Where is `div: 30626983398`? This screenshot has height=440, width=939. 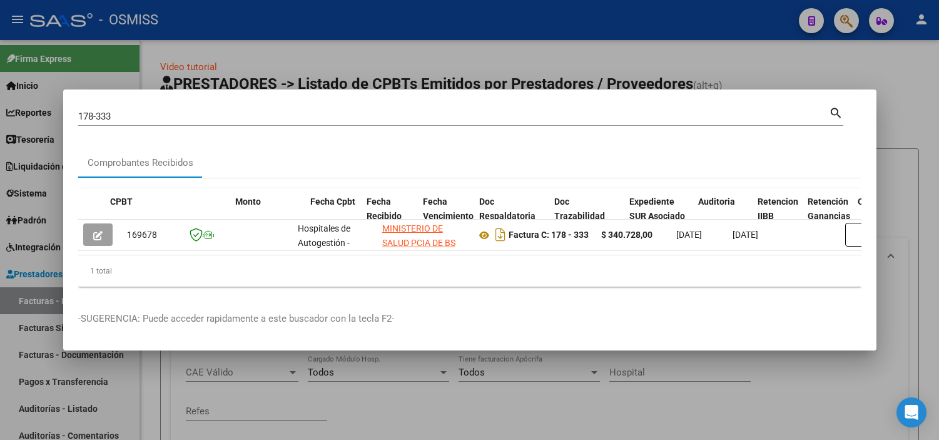 div: 30626983398 is located at coordinates (424, 235).